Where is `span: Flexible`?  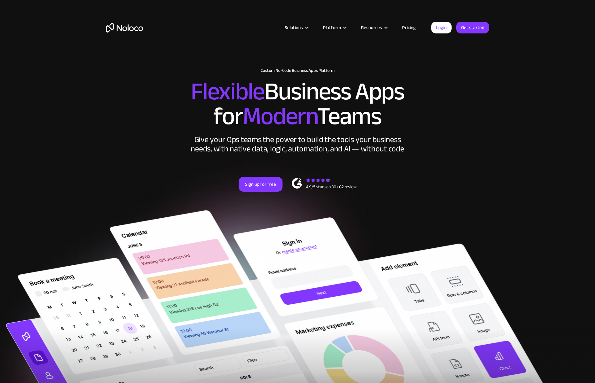
span: Flexible is located at coordinates (228, 91).